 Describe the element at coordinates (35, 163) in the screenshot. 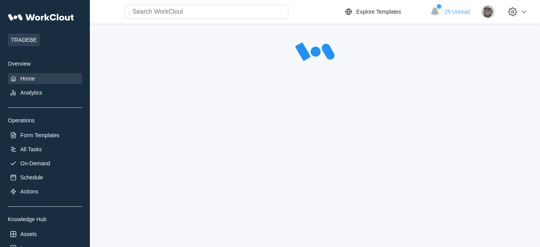

I see `div: On-Demand` at that location.